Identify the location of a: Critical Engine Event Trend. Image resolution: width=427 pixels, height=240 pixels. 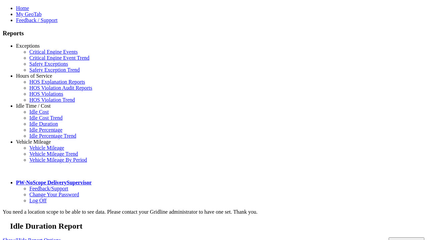
(59, 58).